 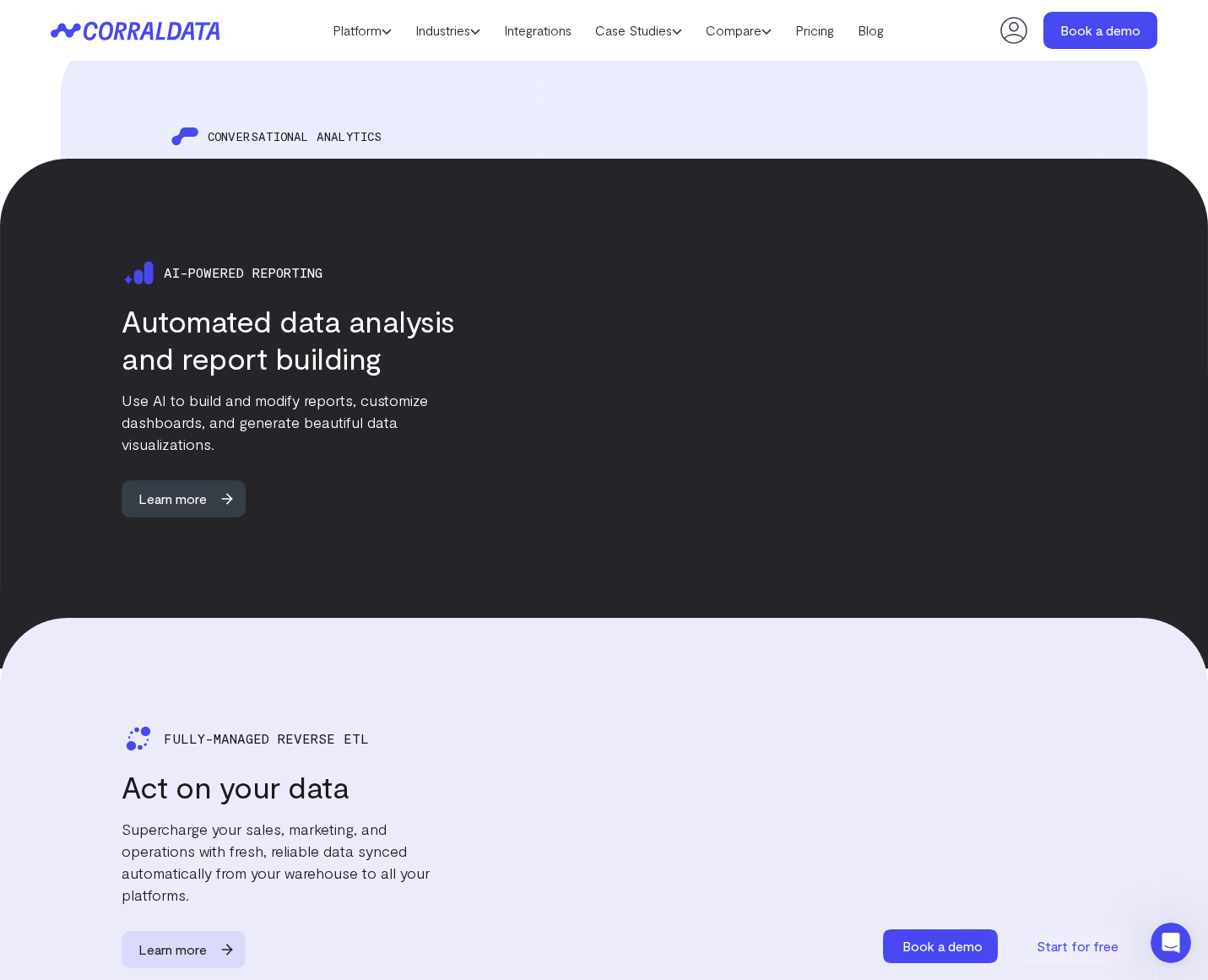 What do you see at coordinates (1077, 945) in the screenshot?
I see `span: Start for free` at bounding box center [1077, 945].